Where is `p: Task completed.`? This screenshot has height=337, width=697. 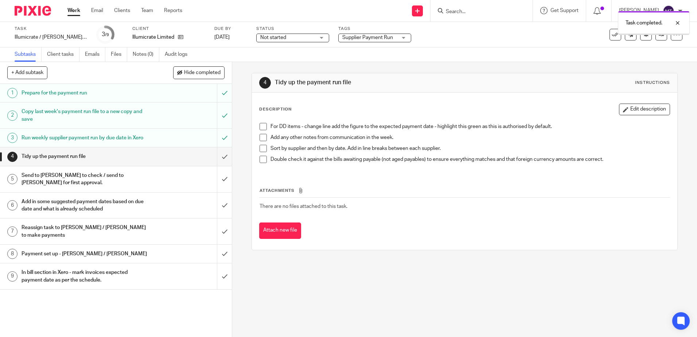
p: Task completed. is located at coordinates (643, 23).